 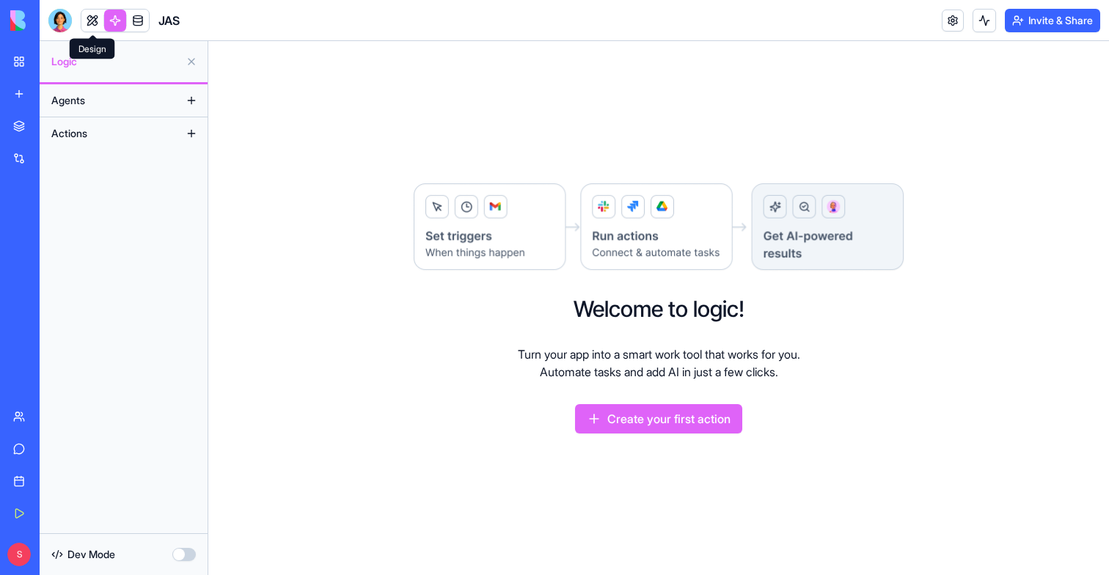 What do you see at coordinates (111, 133) in the screenshot?
I see `button: Actions` at bounding box center [111, 133].